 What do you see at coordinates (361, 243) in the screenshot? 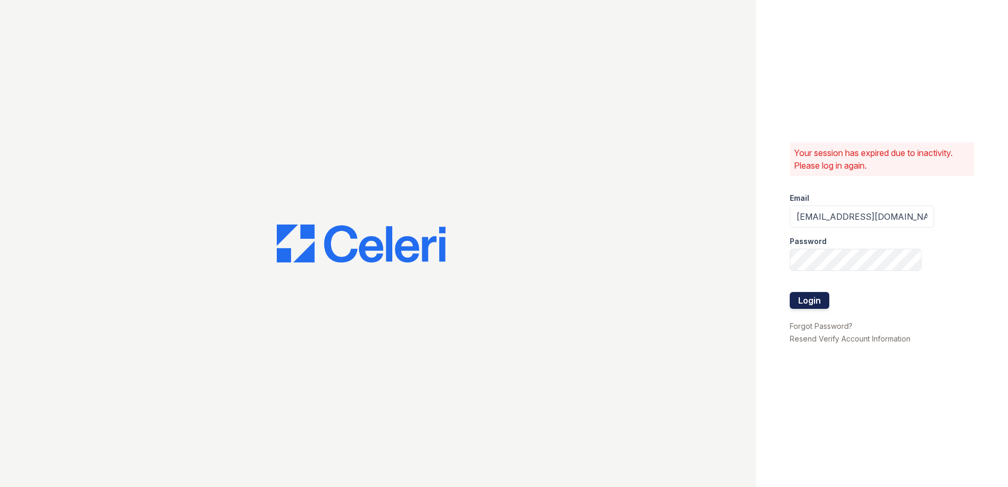
I see `img: CE_Logo_Blue-a8612792a0a2168367f1c8372b55b34899dd931a85d93a1a3d3e32e68fde9ad4.png` at bounding box center [361, 243].